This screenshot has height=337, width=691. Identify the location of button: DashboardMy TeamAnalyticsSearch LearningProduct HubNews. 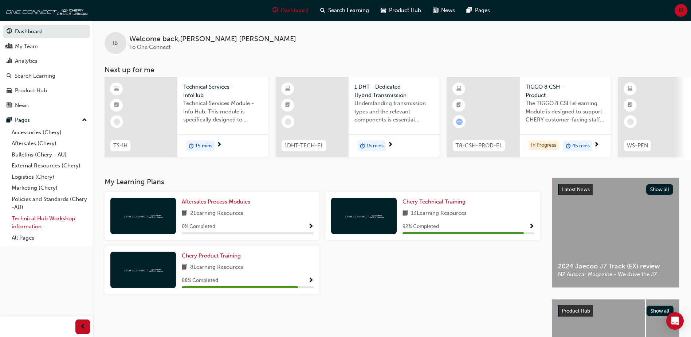
(46, 68).